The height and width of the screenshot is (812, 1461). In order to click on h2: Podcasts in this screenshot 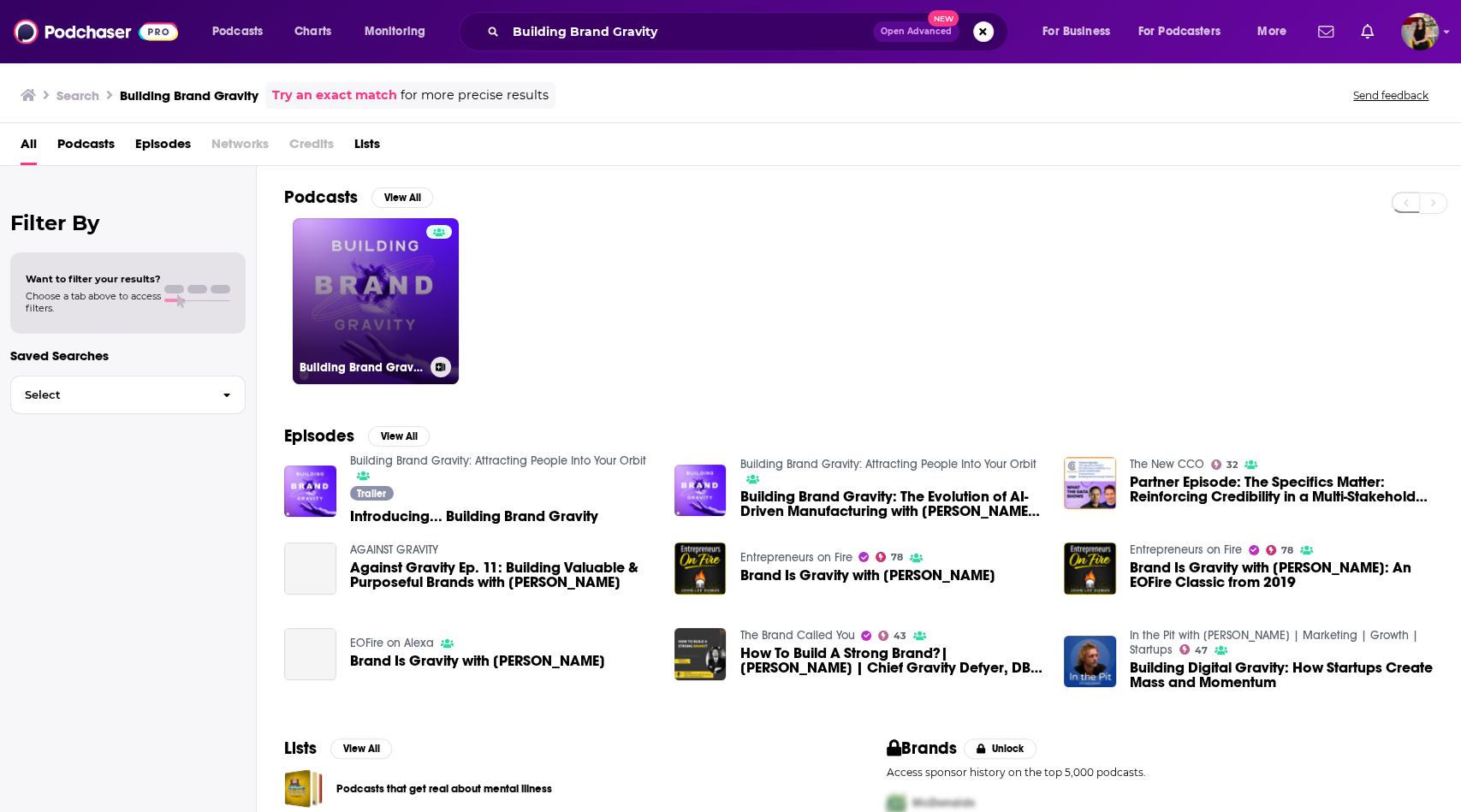, I will do `click(321, 197)`.